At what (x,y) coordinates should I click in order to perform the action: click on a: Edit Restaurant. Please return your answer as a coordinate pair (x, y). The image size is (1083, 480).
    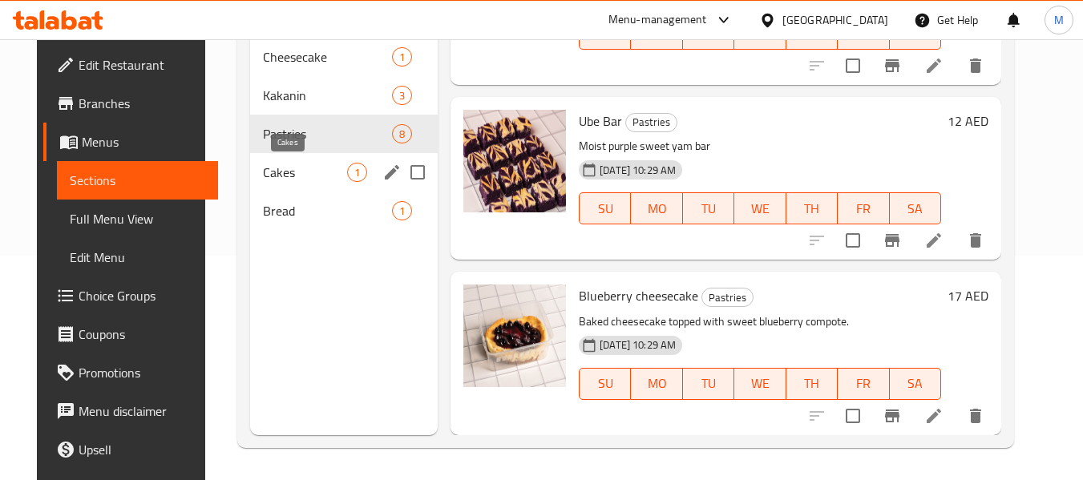
    Looking at the image, I should click on (131, 65).